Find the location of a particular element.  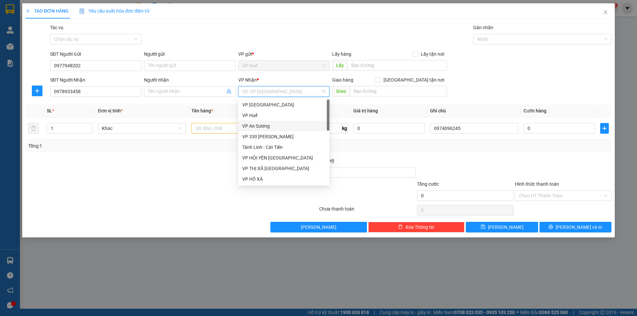

label: Gán nhãn is located at coordinates (483, 28).